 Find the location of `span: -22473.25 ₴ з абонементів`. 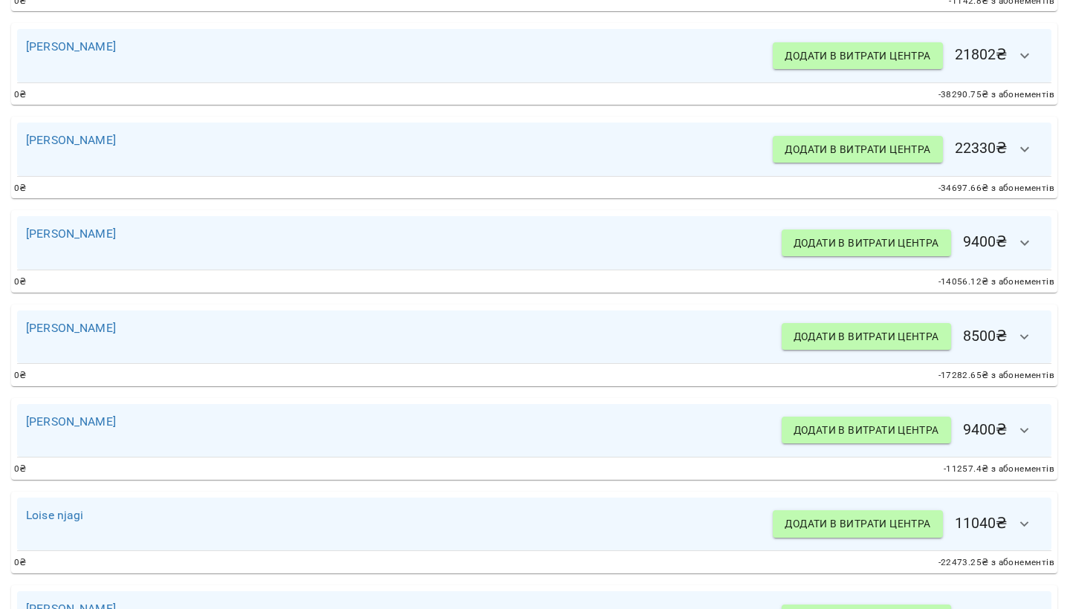

span: -22473.25 ₴ з абонементів is located at coordinates (997, 563).